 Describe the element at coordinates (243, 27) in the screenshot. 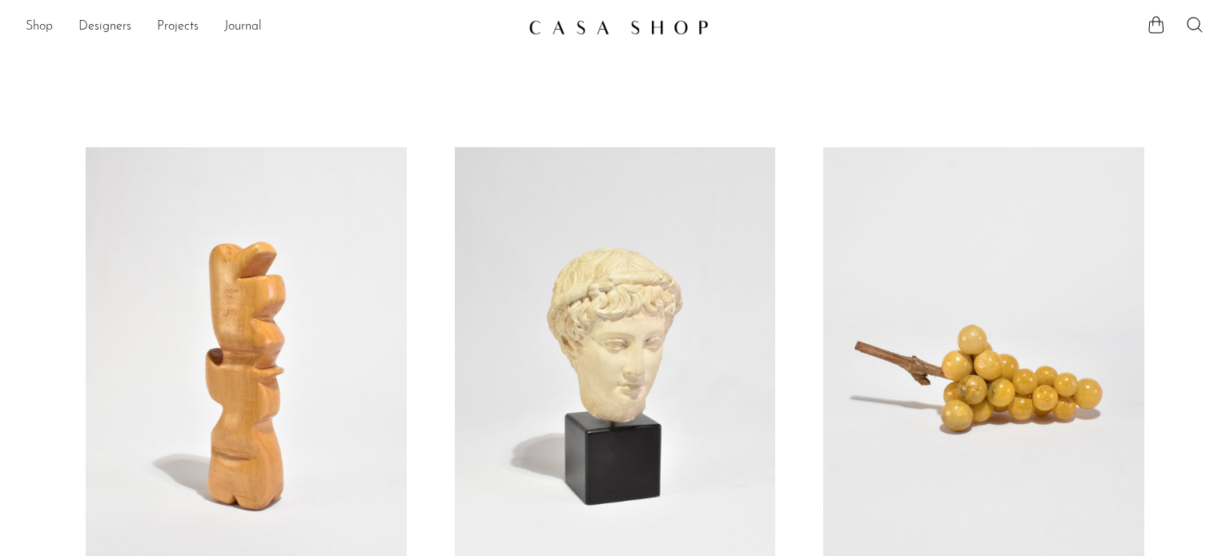

I see `a: Journal` at that location.